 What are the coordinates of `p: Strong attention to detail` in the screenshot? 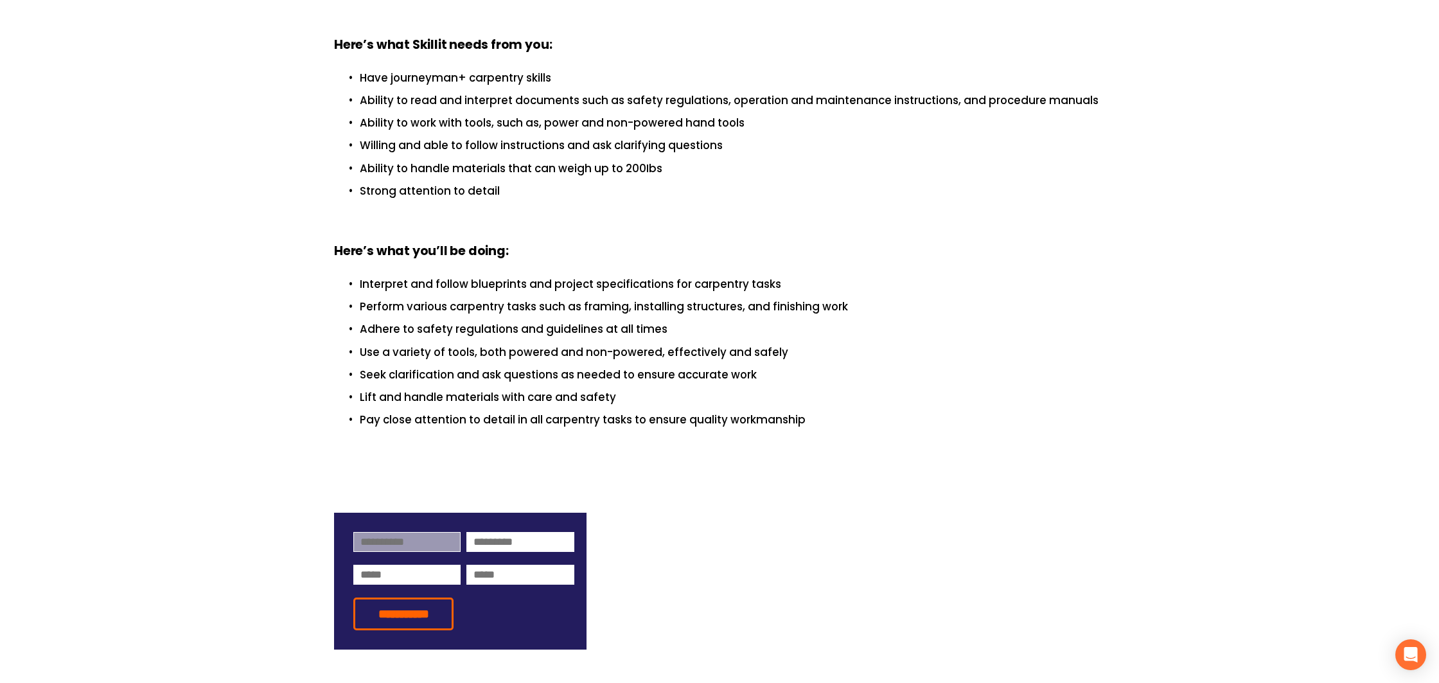 It's located at (732, 191).